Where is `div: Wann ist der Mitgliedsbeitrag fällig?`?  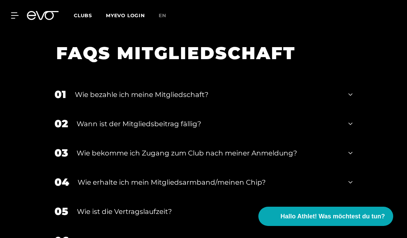 div: Wann ist der Mitgliedsbeitrag fällig? is located at coordinates (208, 124).